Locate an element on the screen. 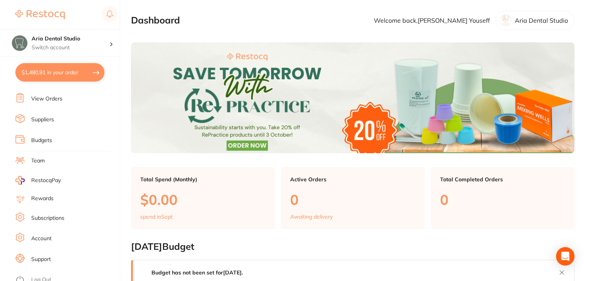 Image resolution: width=590 pixels, height=281 pixels. p: Aria Dental Studio is located at coordinates (542, 20).